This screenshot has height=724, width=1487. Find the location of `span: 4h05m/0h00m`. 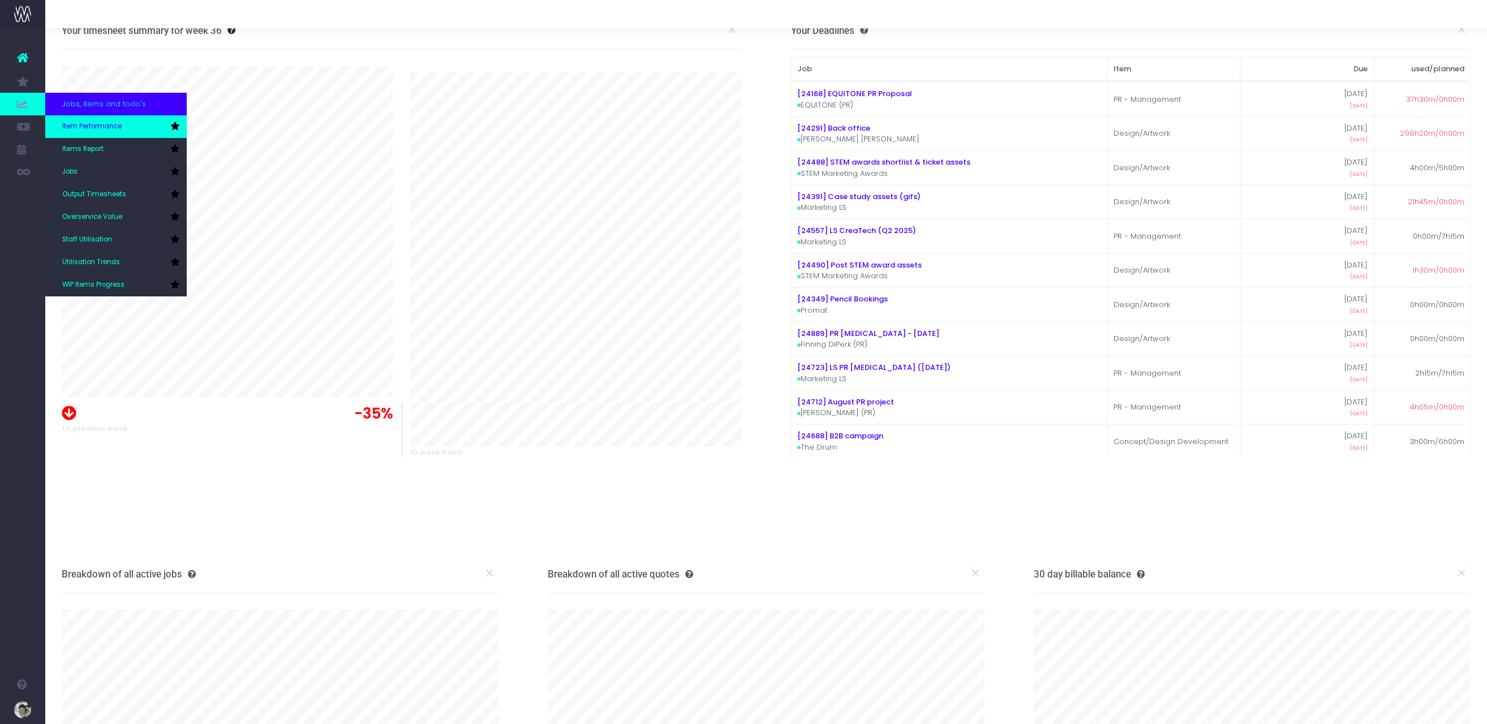

span: 4h05m/0h00m is located at coordinates (1437, 407).